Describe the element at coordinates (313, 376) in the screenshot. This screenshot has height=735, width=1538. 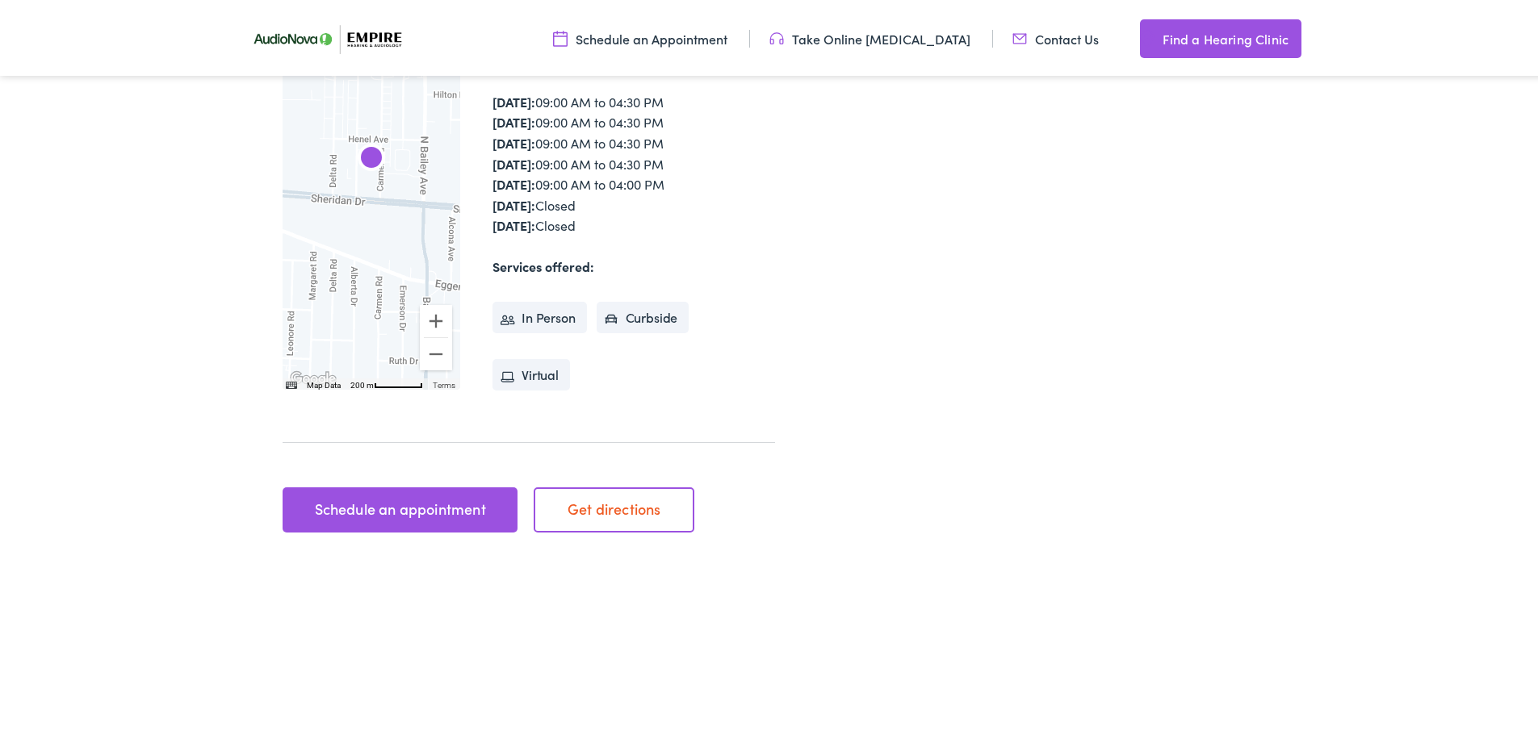
I see `img: Google` at that location.